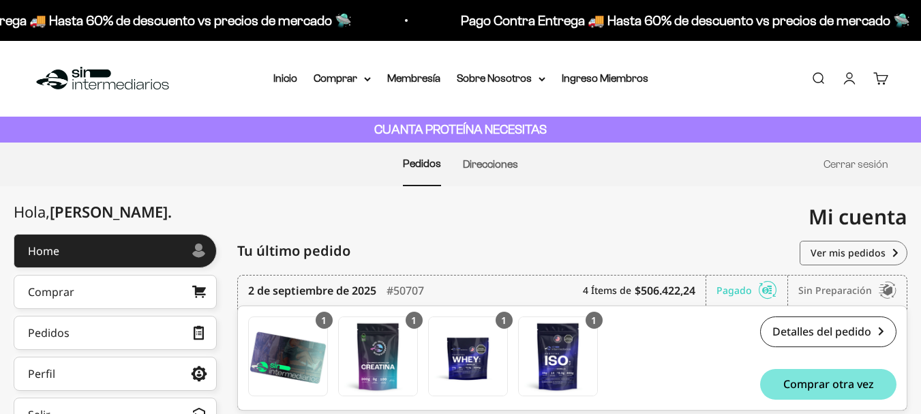 The height and width of the screenshot is (414, 921). What do you see at coordinates (115, 292) in the screenshot?
I see `a: Comprar` at bounding box center [115, 292].